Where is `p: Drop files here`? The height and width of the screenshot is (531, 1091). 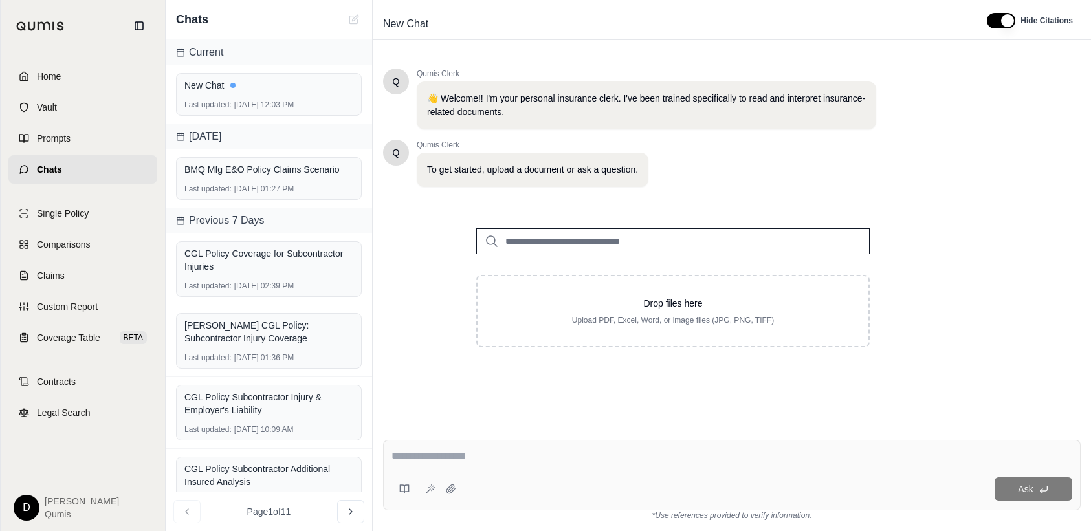 p: Drop files here is located at coordinates (673, 303).